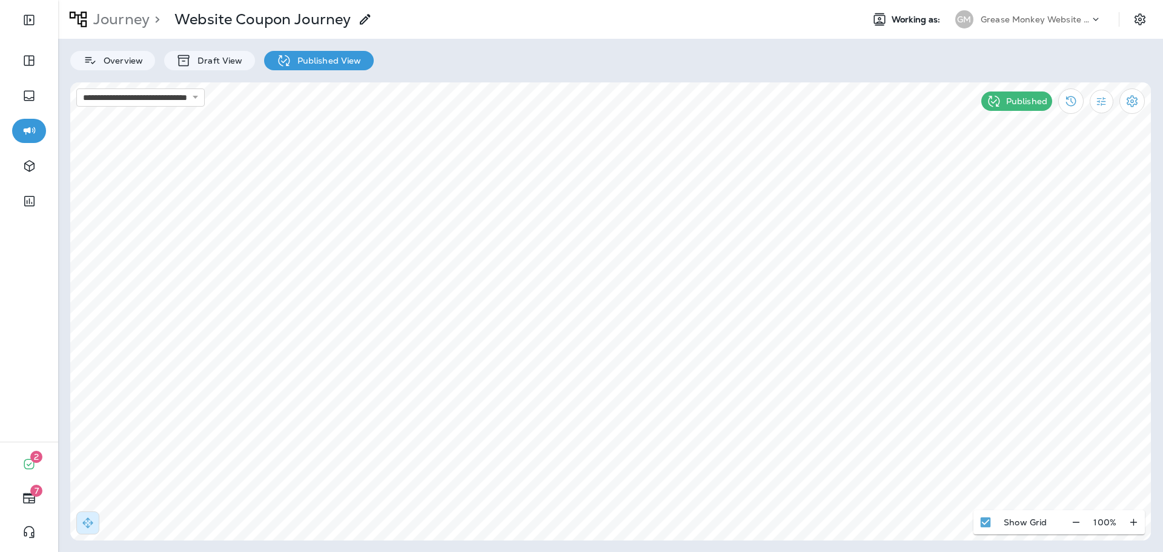 The width and height of the screenshot is (1163, 552). What do you see at coordinates (120, 61) in the screenshot?
I see `p: Overview` at bounding box center [120, 61].